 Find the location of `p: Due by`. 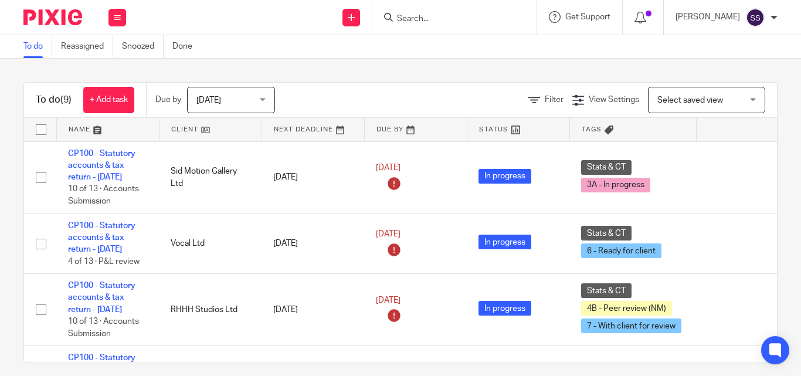

p: Due by is located at coordinates (168, 100).